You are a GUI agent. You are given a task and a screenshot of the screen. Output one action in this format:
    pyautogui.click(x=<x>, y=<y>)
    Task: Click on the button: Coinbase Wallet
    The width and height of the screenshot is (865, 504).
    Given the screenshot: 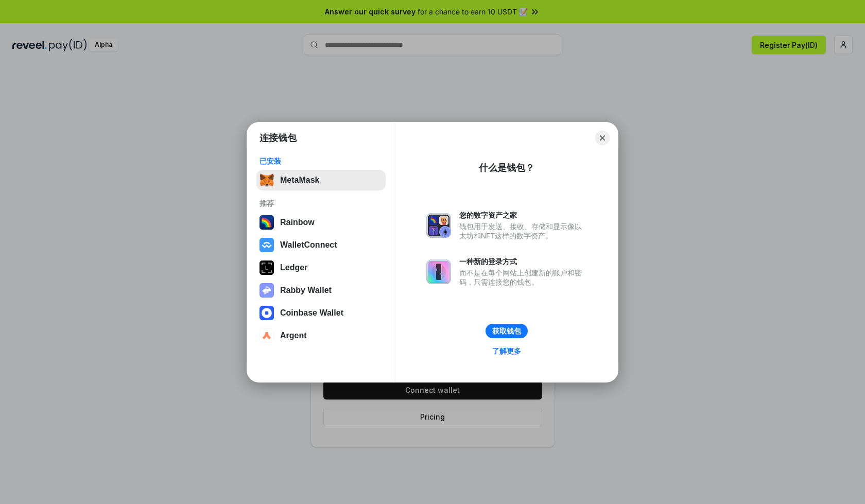 What is the action you would take?
    pyautogui.click(x=321, y=313)
    